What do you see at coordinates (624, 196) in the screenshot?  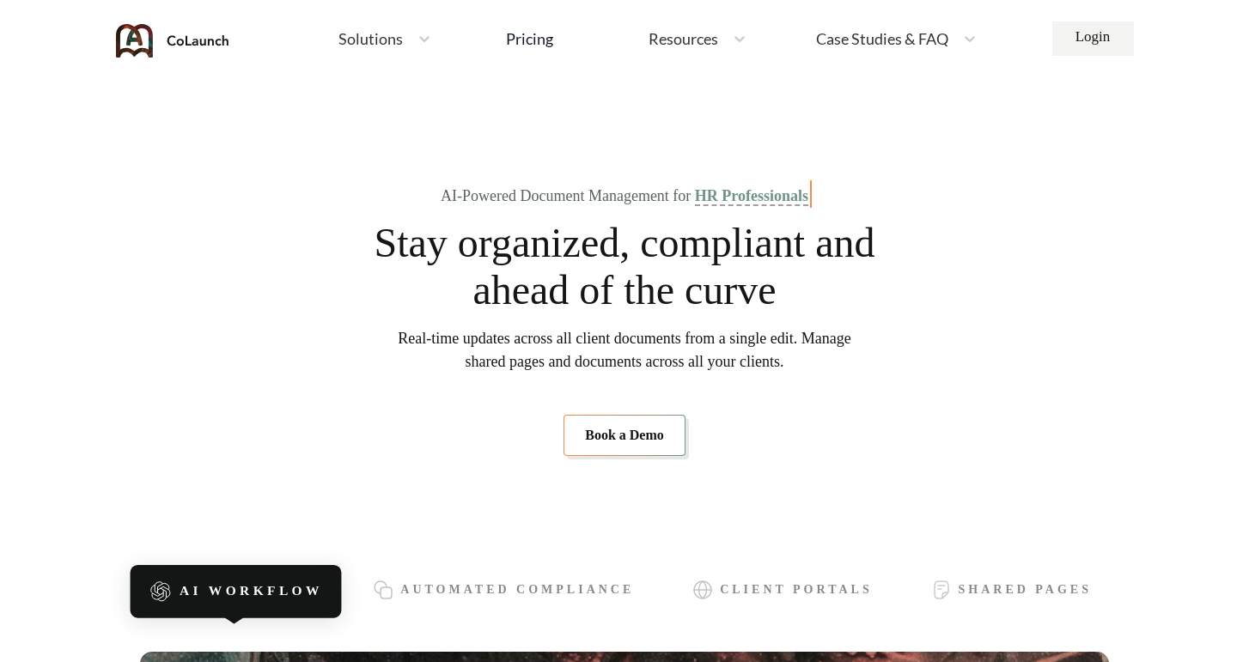 I see `div: AI-Powered Document Management for` at bounding box center [624, 196].